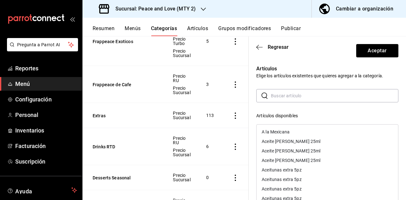 The image size is (406, 200). Describe the element at coordinates (327, 116) in the screenshot. I see `div: Artículos disponibles` at that location.